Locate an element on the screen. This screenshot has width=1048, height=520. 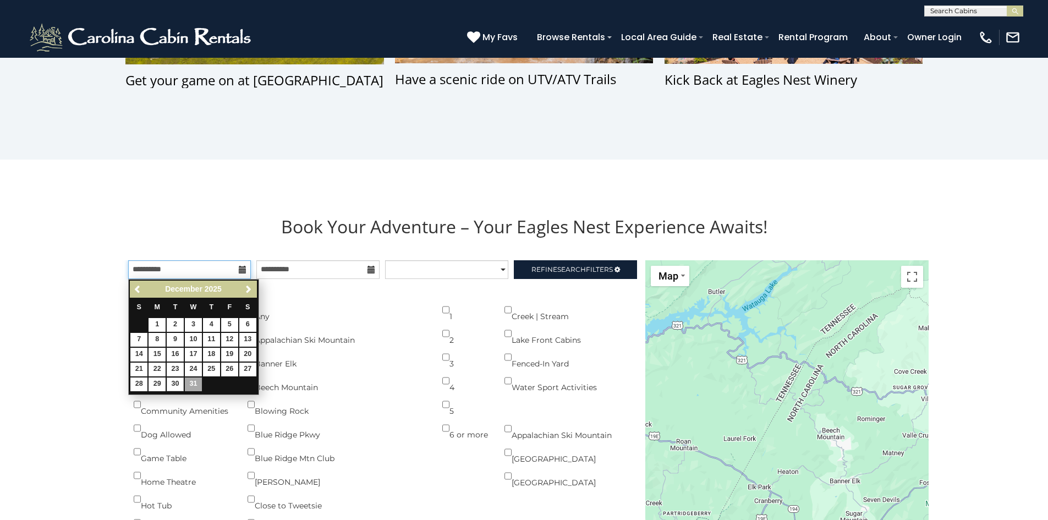
a: 14 is located at coordinates (139, 354).